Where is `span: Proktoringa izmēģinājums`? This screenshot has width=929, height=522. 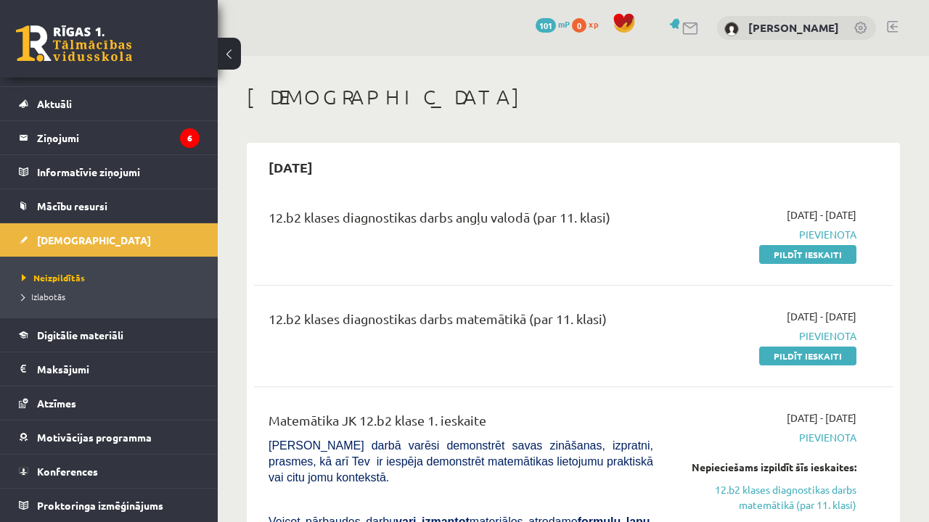
span: Proktoringa izmēģinājums is located at coordinates (100, 506).